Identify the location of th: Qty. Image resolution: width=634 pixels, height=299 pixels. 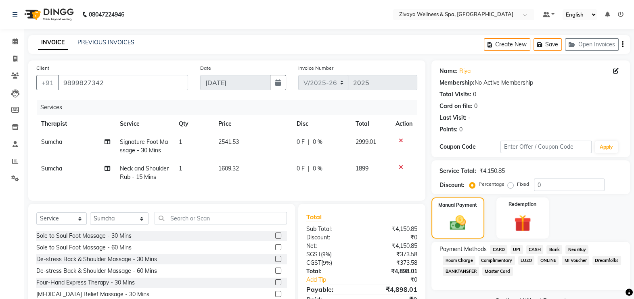
(194, 124).